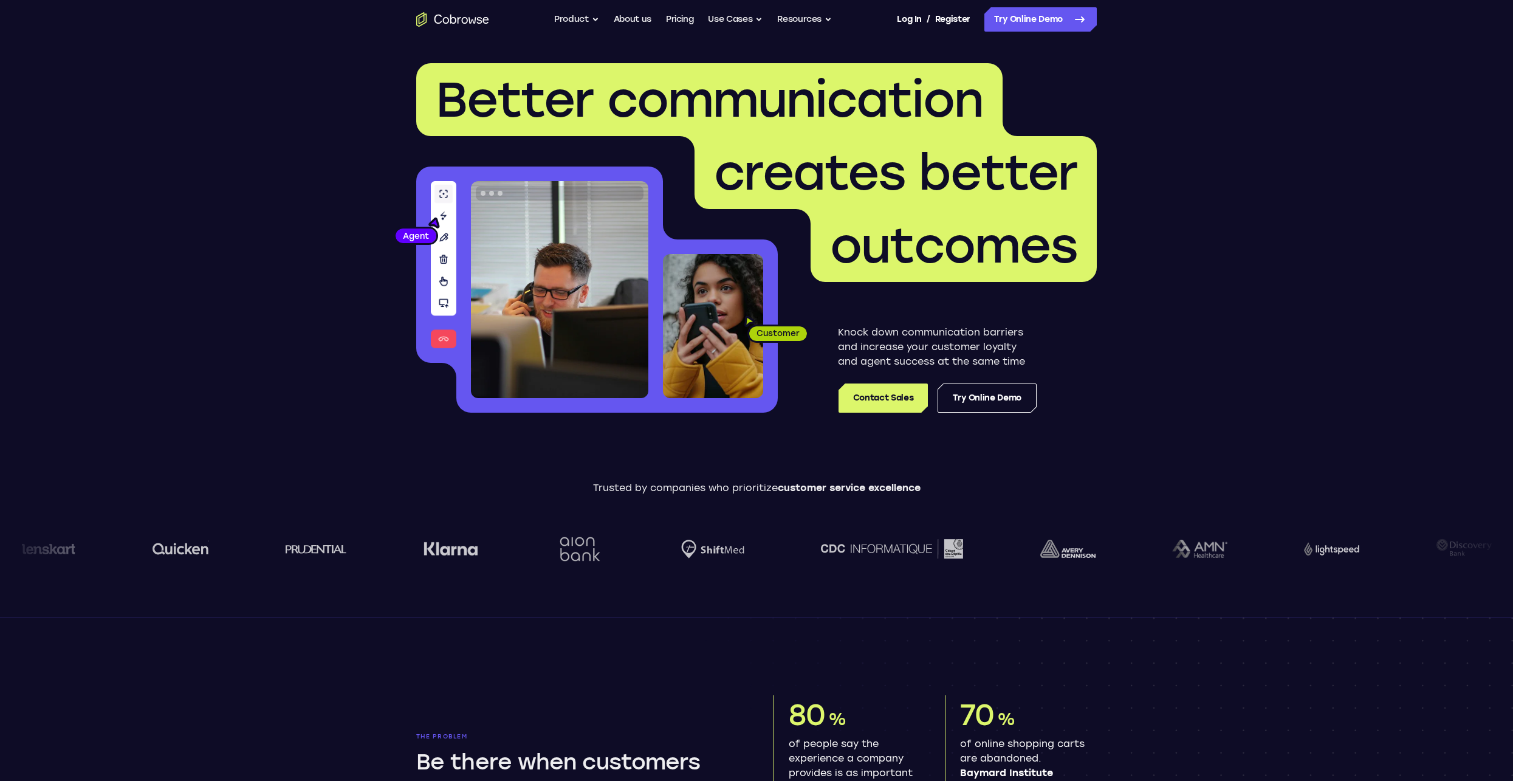 The image size is (1513, 781). Describe the element at coordinates (896, 173) in the screenshot. I see `span: creates better` at that location.